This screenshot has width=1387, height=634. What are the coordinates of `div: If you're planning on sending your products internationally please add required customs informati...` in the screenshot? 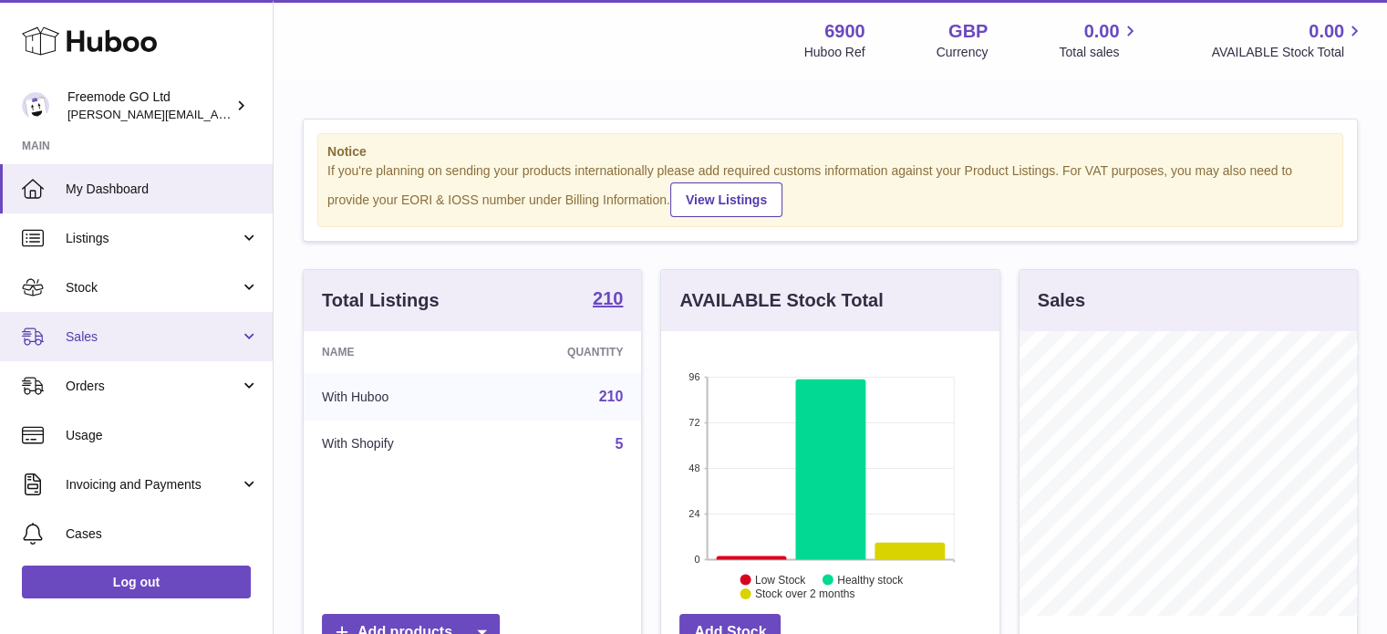 It's located at (830, 190).